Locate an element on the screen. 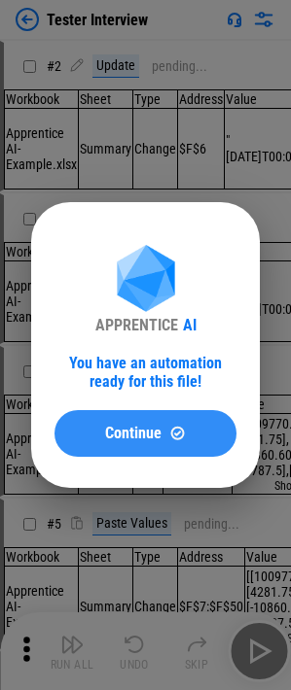 The width and height of the screenshot is (291, 690). div: AI is located at coordinates (189, 325).